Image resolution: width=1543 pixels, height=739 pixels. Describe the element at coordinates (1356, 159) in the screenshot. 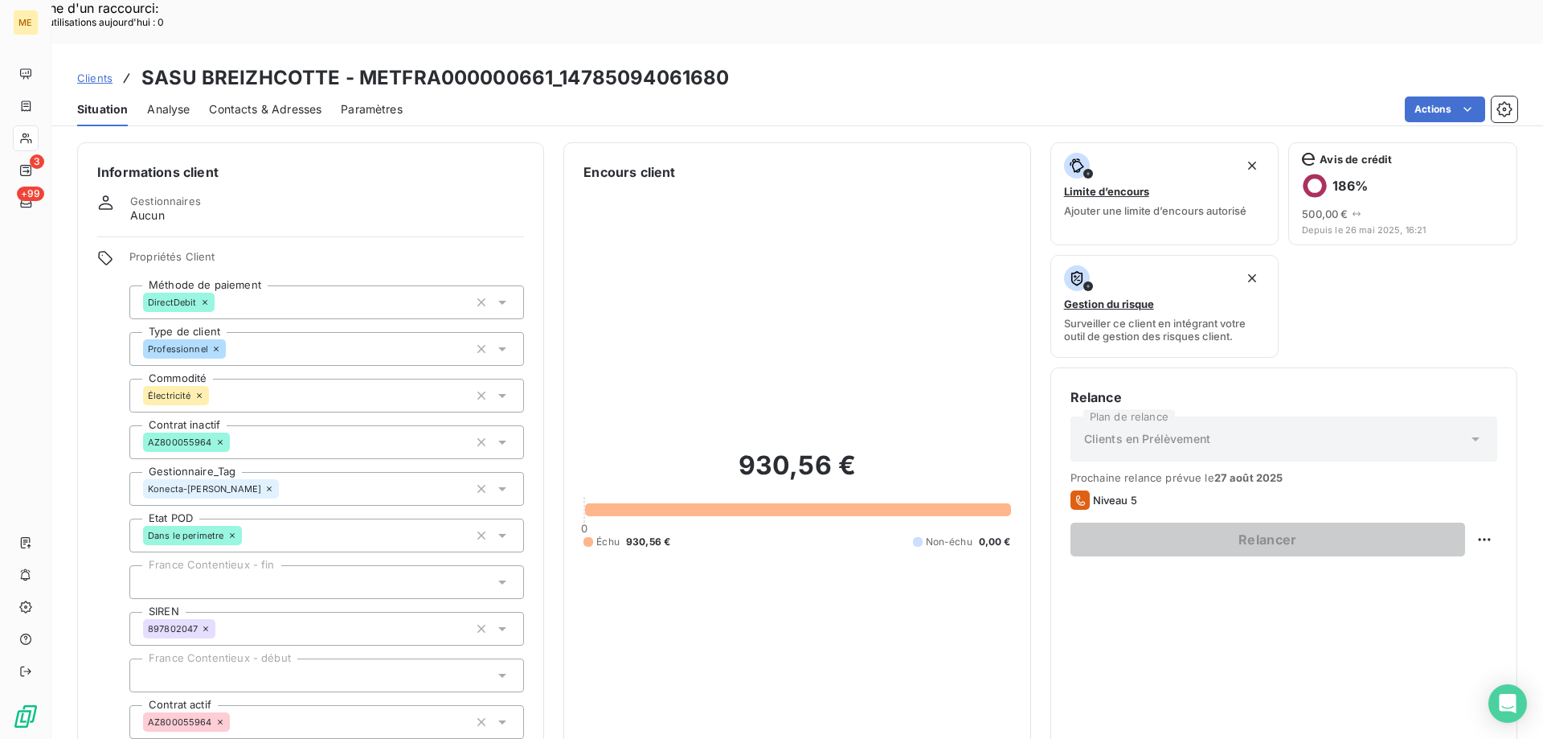

I see `span: Avis de crédit` at that location.